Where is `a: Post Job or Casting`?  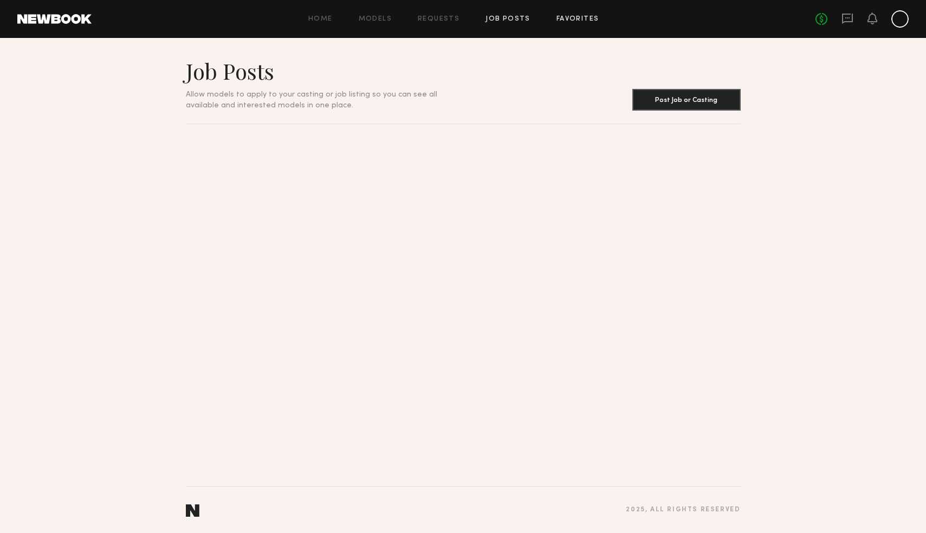
a: Post Job or Casting is located at coordinates (687, 100).